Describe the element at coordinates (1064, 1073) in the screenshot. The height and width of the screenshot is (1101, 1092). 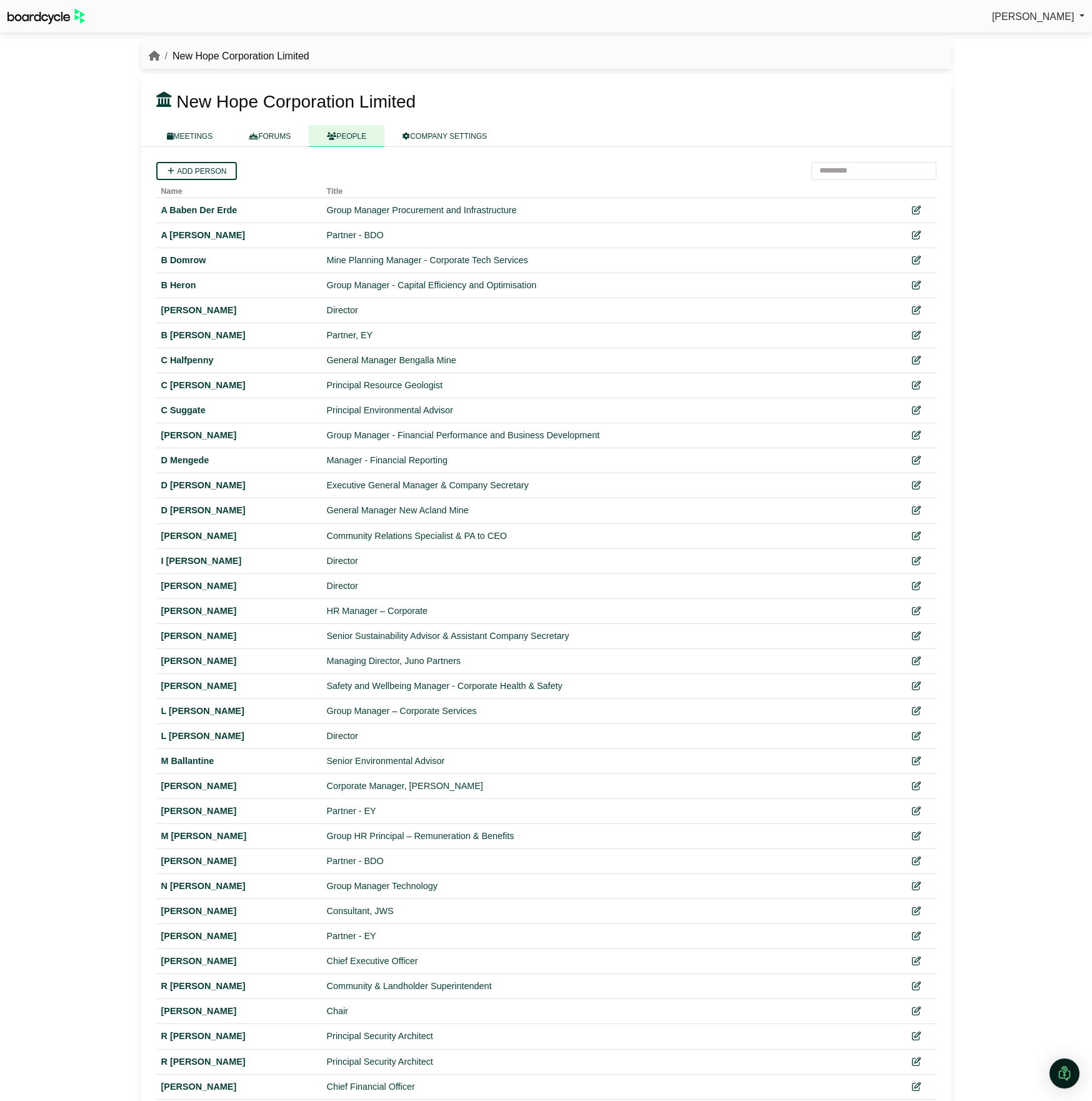
I see `div: Open Intercom Messenger` at that location.